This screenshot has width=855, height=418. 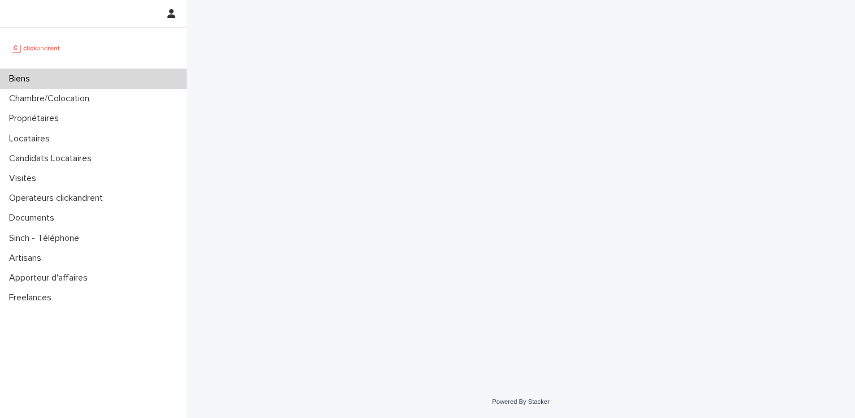 What do you see at coordinates (58, 198) in the screenshot?
I see `p: Operateurs clickandrent` at bounding box center [58, 198].